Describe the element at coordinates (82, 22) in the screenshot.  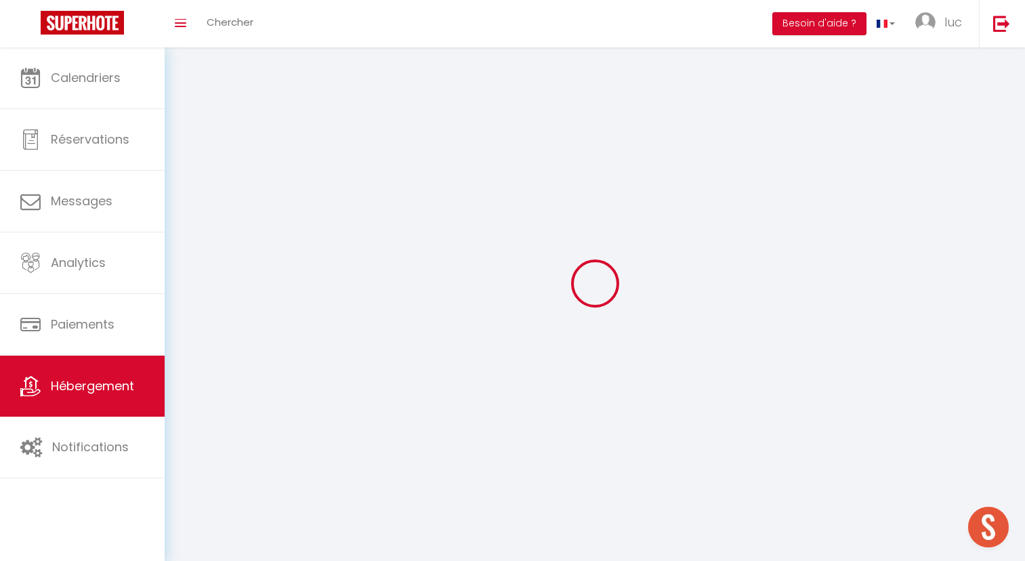
I see `img: Super Booking` at that location.